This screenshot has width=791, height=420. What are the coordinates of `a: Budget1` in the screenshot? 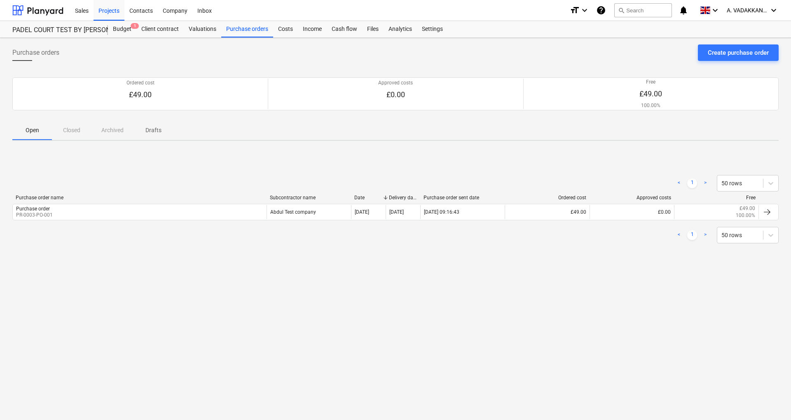 It's located at (122, 29).